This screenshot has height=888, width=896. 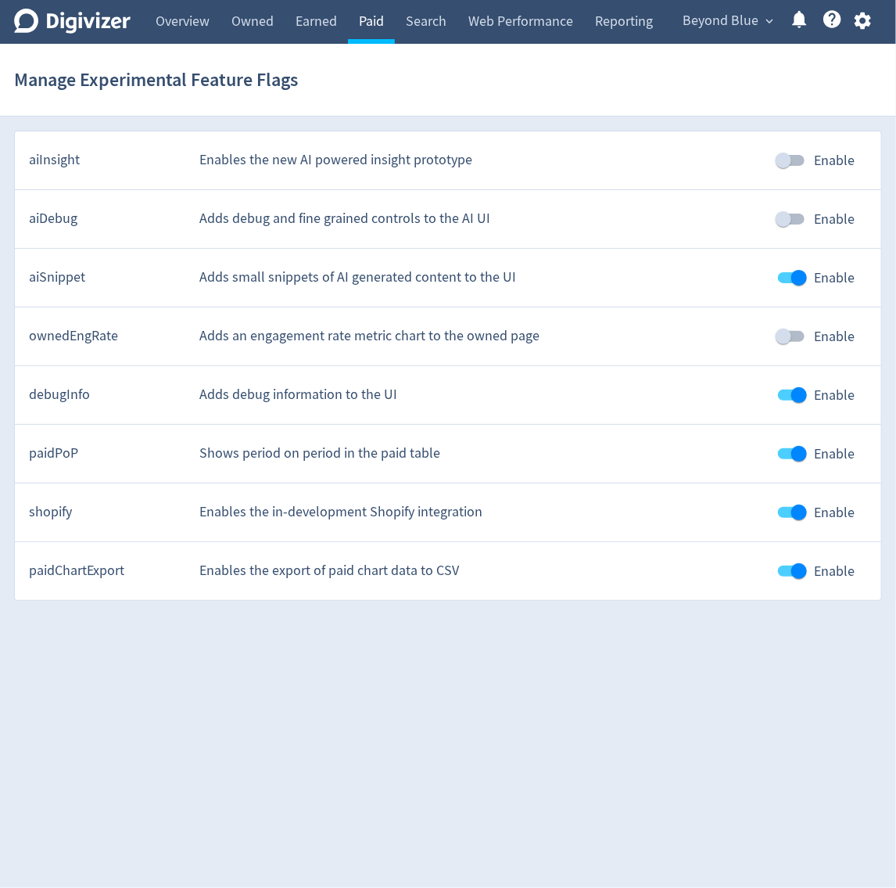 What do you see at coordinates (481, 512) in the screenshot?
I see `div: Enables the in-development Shopify integration` at bounding box center [481, 512].